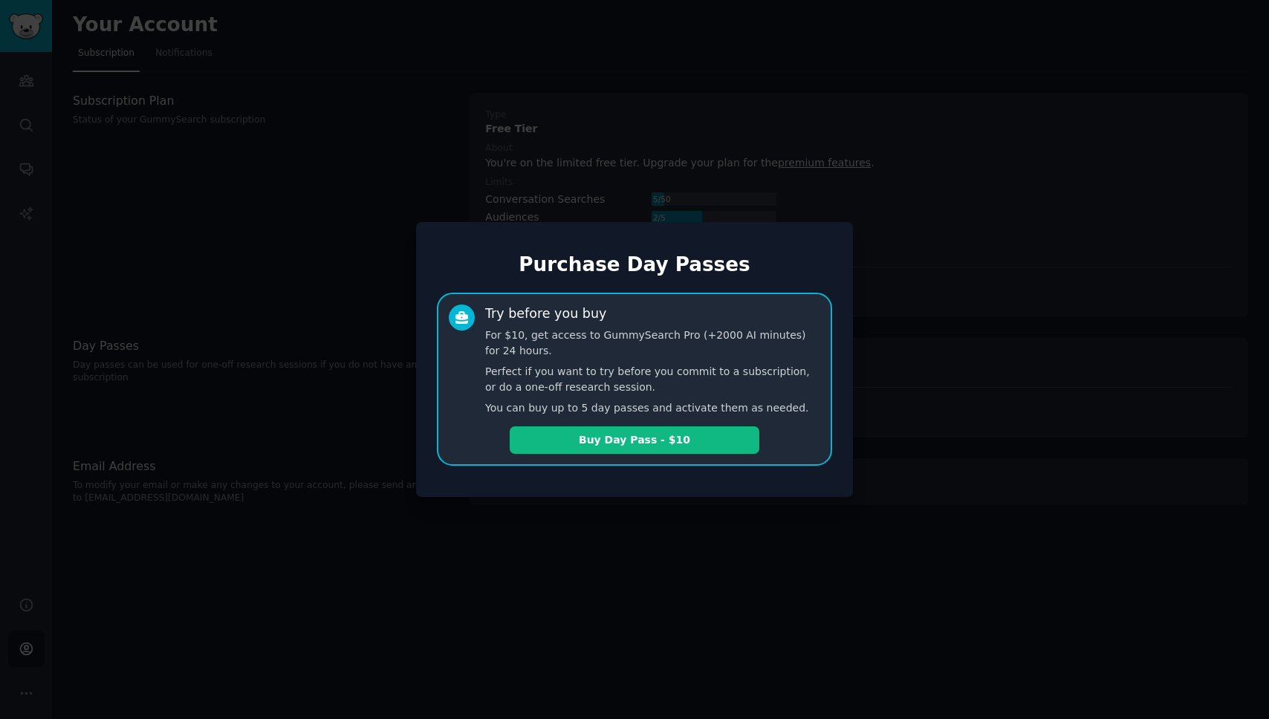  Describe the element at coordinates (653, 408) in the screenshot. I see `p: You can buy up to 5 day passes and activate them as needed.` at that location.